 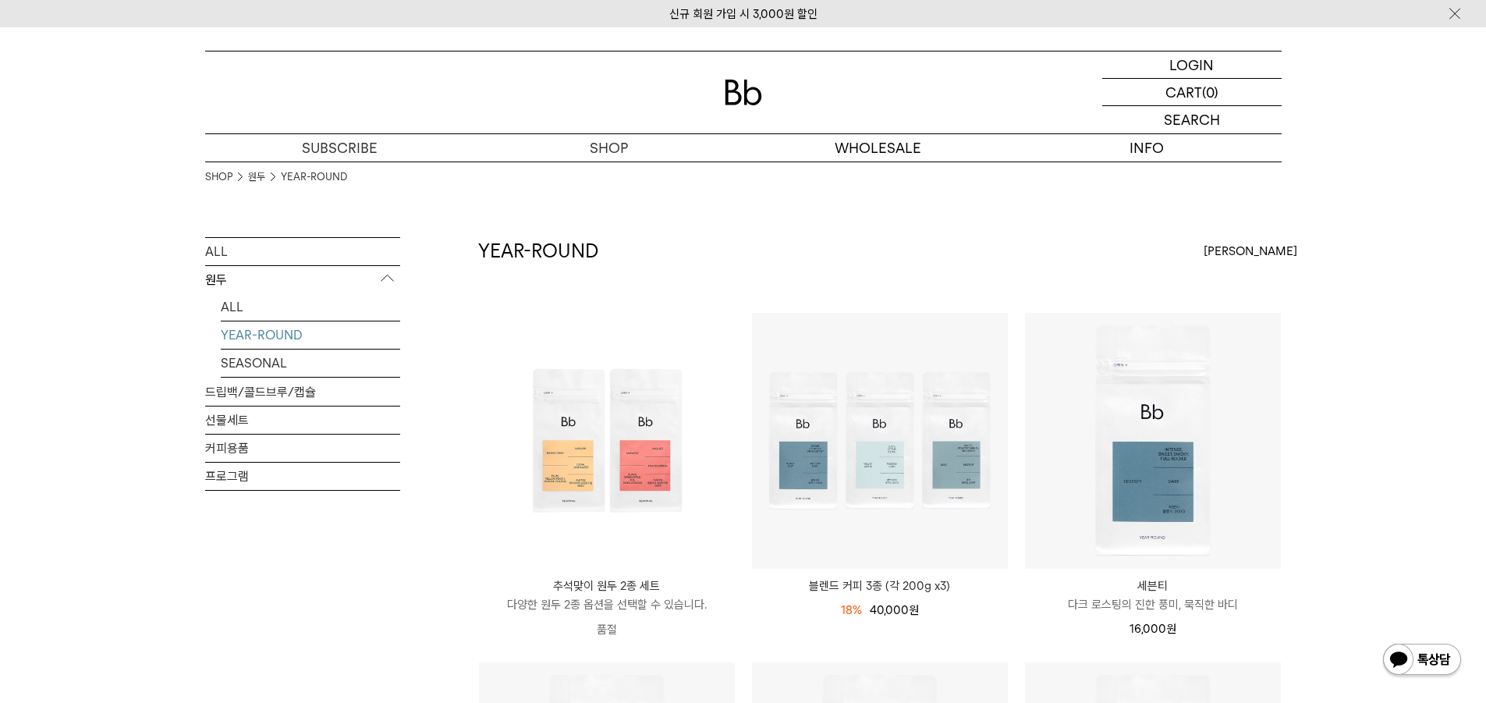 What do you see at coordinates (1153, 441) in the screenshot?
I see `img: 세븐티` at bounding box center [1153, 441].